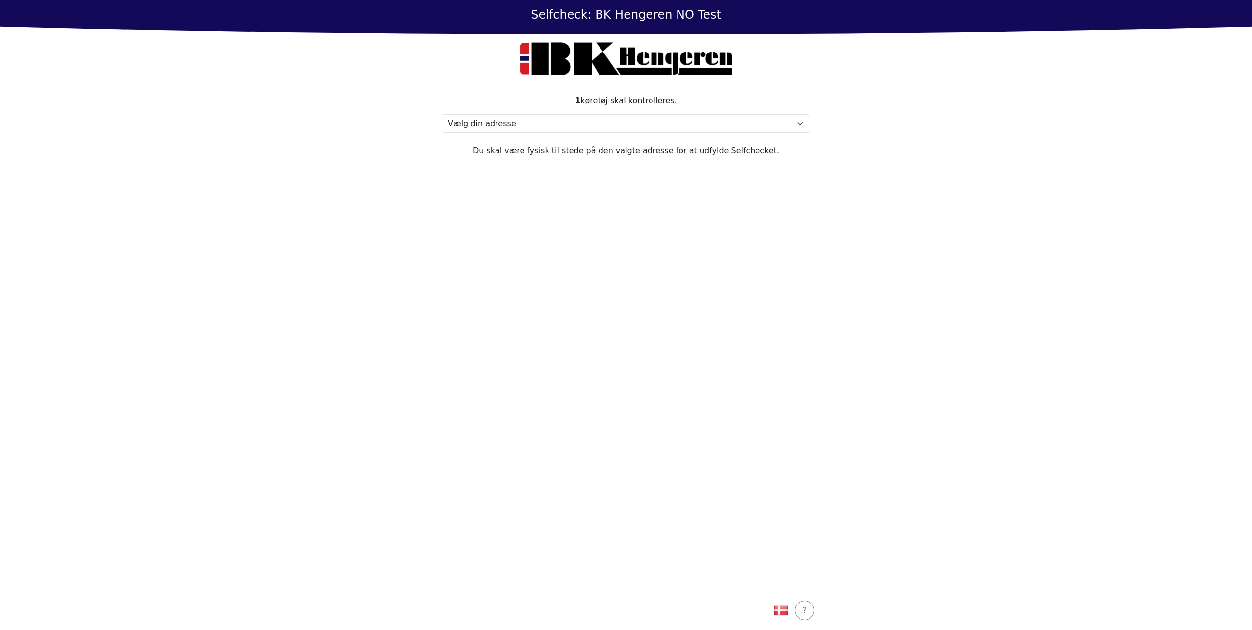 The image size is (1252, 630). Describe the element at coordinates (626, 101) in the screenshot. I see `div: køretøj skal kontrolleres.` at that location.